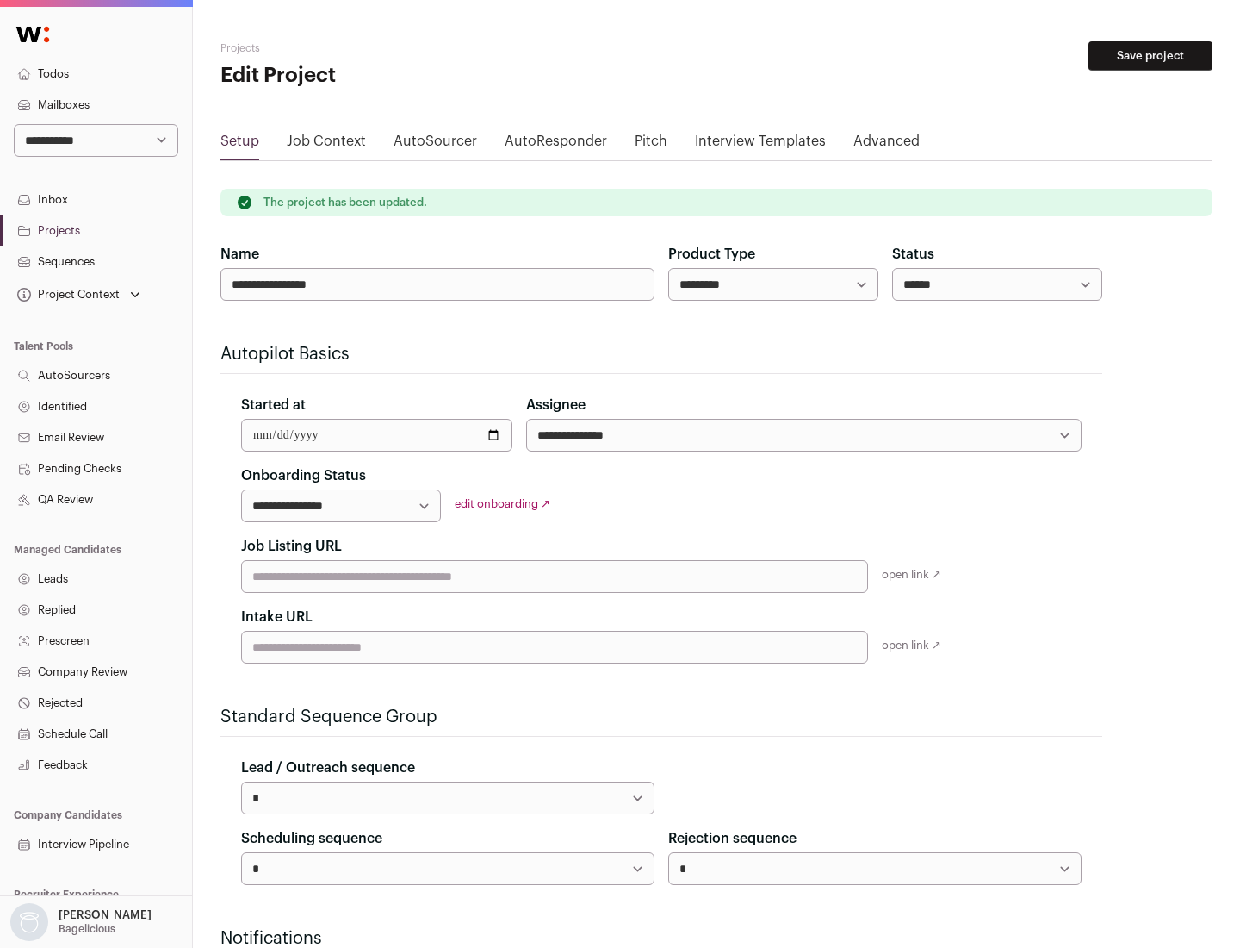 Image resolution: width=1240 pixels, height=948 pixels. I want to click on a: AutoSourcer, so click(435, 145).